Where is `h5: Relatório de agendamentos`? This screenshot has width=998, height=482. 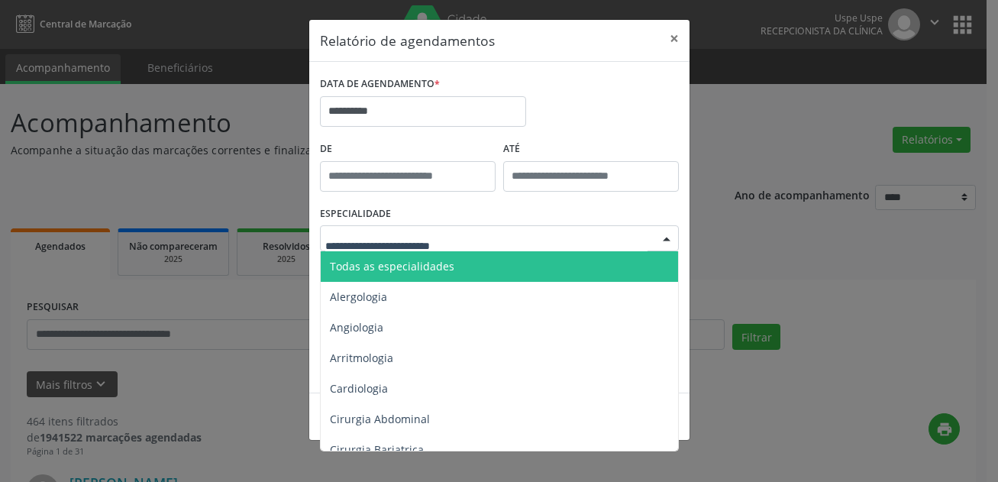 h5: Relatório de agendamentos is located at coordinates (407, 40).